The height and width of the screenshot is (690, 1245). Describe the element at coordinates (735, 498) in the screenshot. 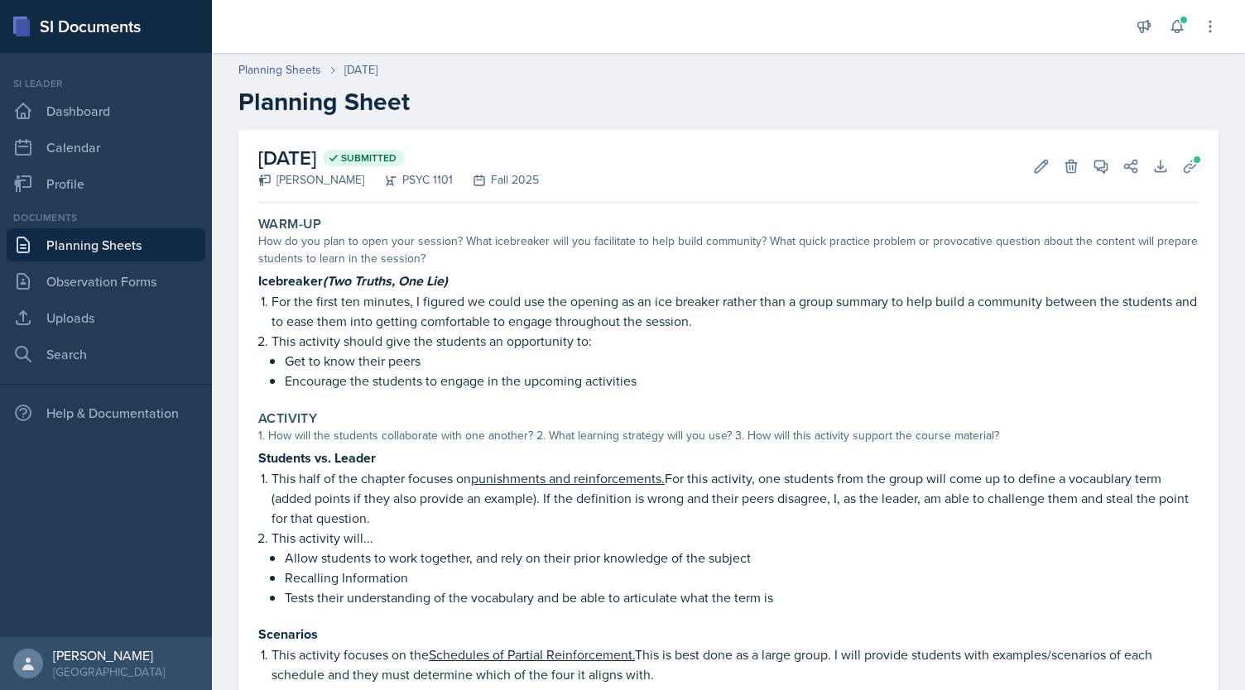

I see `p: This half of the chapter focuses on For this activity, one students from the group will come up t...` at that location.